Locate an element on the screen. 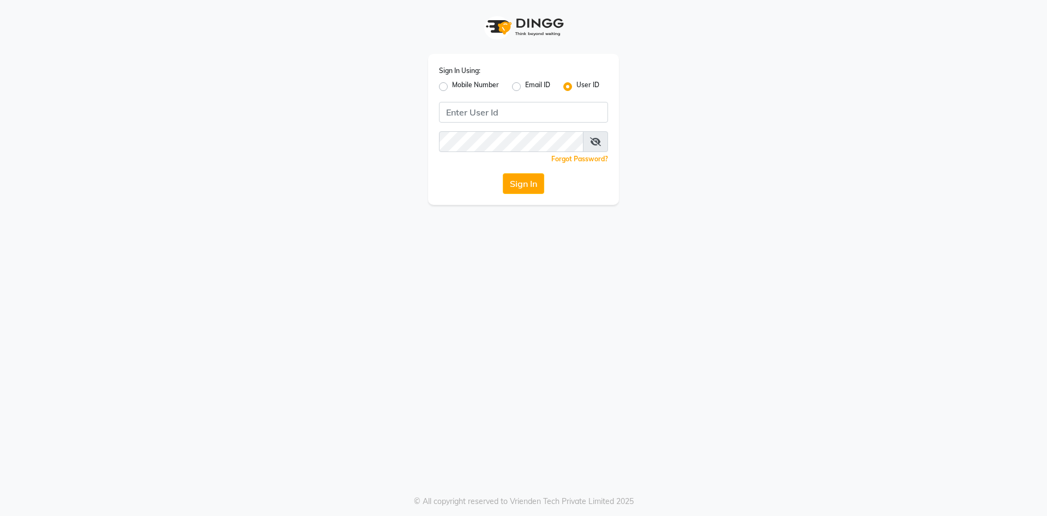 Image resolution: width=1047 pixels, height=516 pixels. label: Mobile Number is located at coordinates (475, 87).